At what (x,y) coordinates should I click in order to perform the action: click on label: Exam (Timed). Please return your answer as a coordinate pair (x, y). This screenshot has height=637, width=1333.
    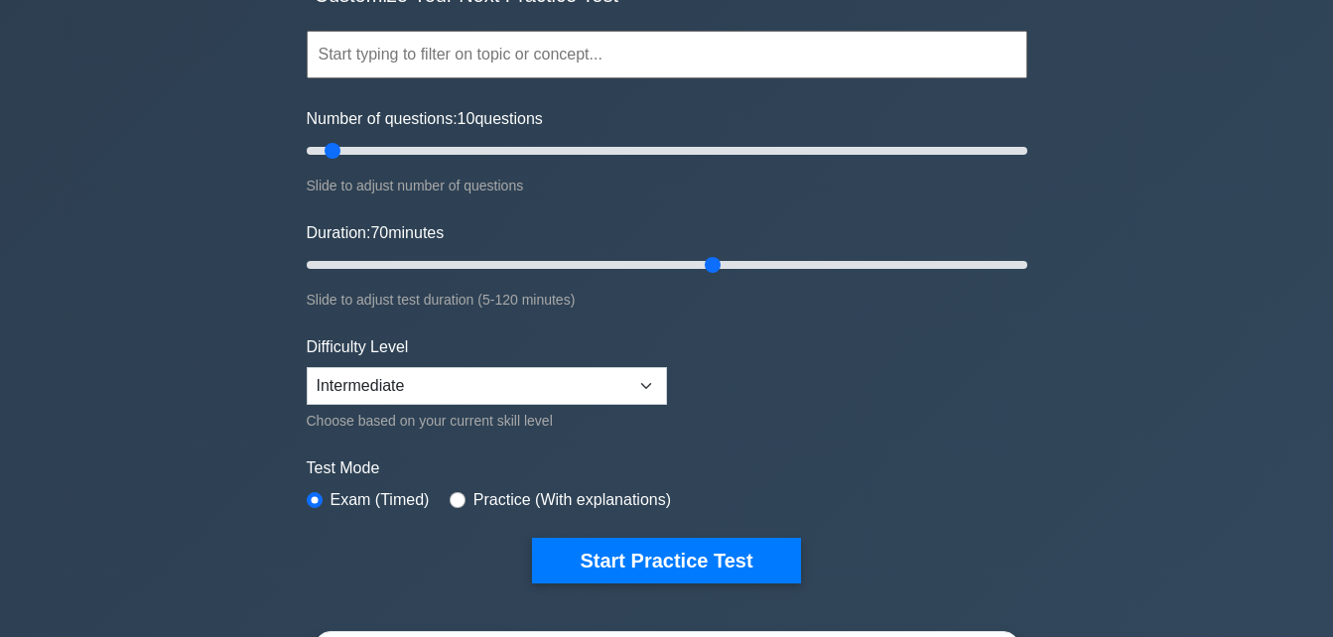
    Looking at the image, I should click on (380, 500).